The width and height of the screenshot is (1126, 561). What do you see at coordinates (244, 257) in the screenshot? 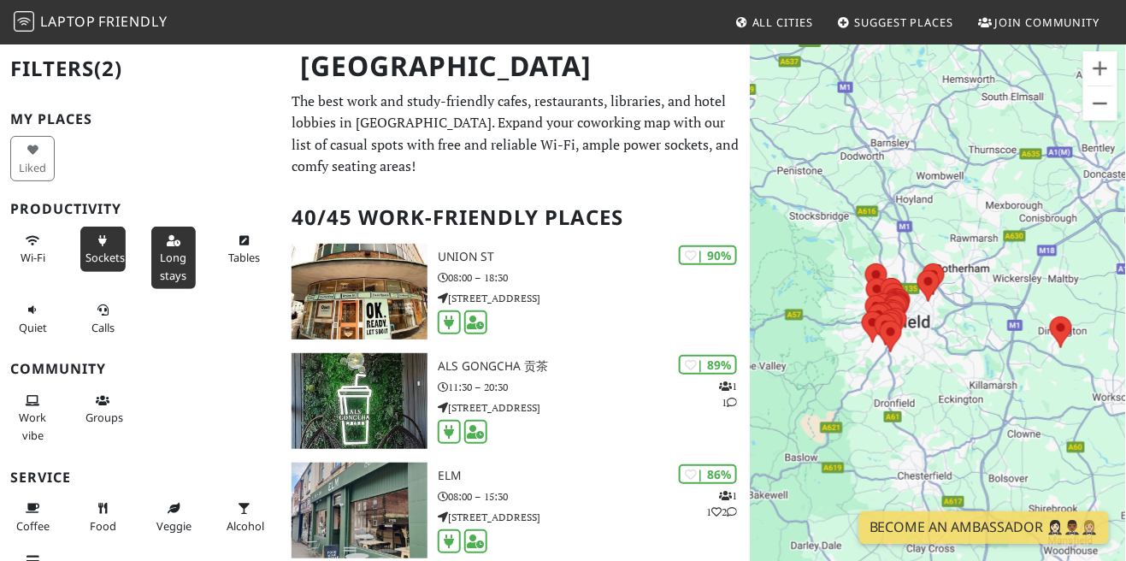
I see `span: Work-friendly tables` at bounding box center [244, 257].